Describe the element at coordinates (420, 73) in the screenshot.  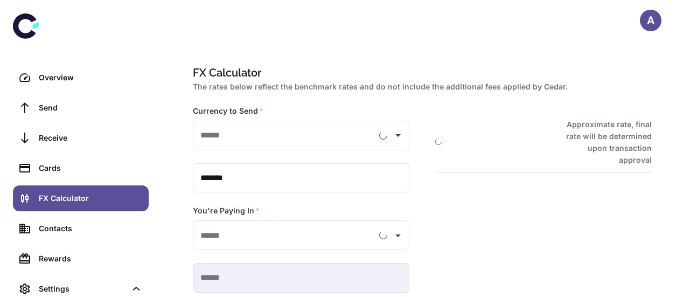
I see `h1: FX Calculator` at that location.